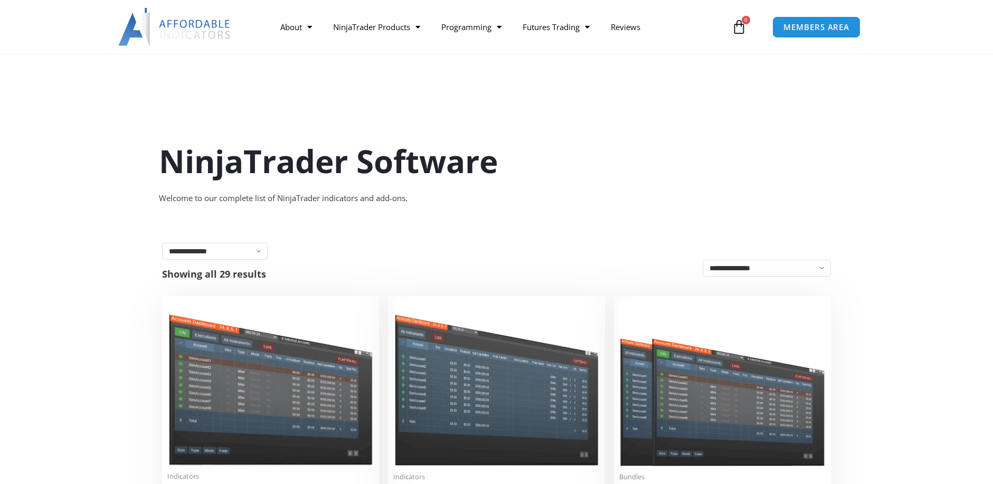 The width and height of the screenshot is (993, 484). I want to click on div: Welcome to our complete list of NinjaTrader indicators and add-ons., so click(497, 199).